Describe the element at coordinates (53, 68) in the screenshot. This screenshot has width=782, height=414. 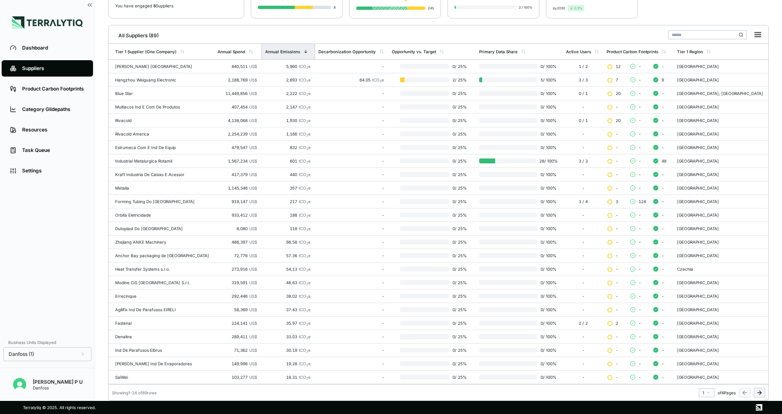
I see `div: Suppliers` at that location.